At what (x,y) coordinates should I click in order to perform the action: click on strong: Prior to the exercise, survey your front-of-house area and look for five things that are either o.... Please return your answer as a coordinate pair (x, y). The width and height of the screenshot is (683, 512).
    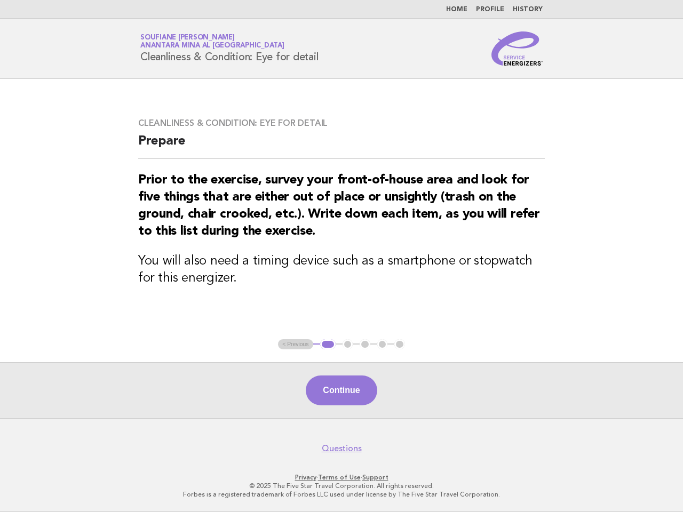
    Looking at the image, I should click on (339, 206).